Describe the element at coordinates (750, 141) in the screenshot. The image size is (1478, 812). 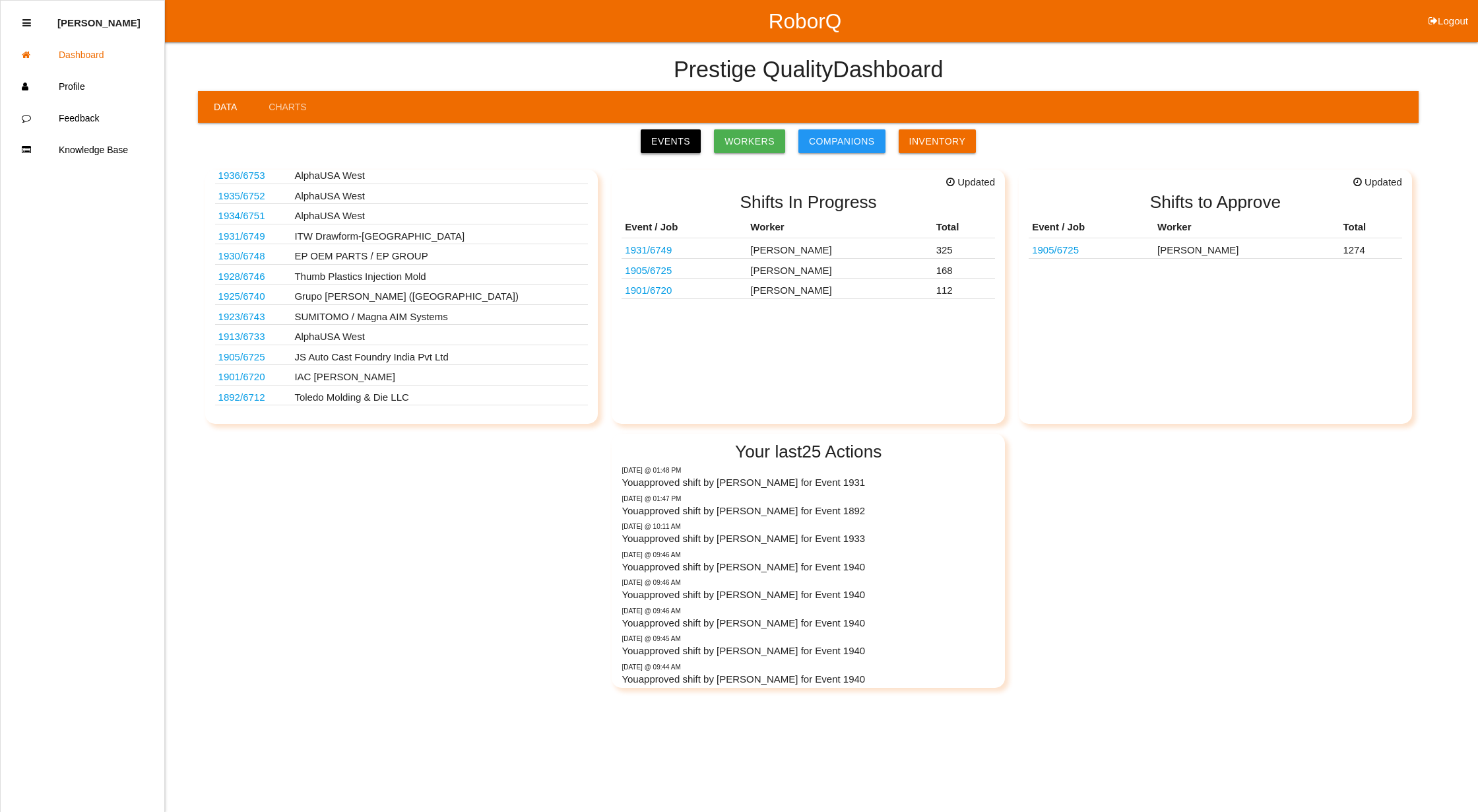
I see `a: Workers` at that location.